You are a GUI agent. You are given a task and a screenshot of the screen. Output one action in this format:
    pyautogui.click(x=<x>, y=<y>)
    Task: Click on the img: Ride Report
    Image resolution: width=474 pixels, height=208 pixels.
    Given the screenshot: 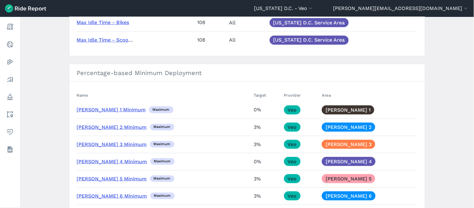 What is the action you would take?
    pyautogui.click(x=26, y=8)
    